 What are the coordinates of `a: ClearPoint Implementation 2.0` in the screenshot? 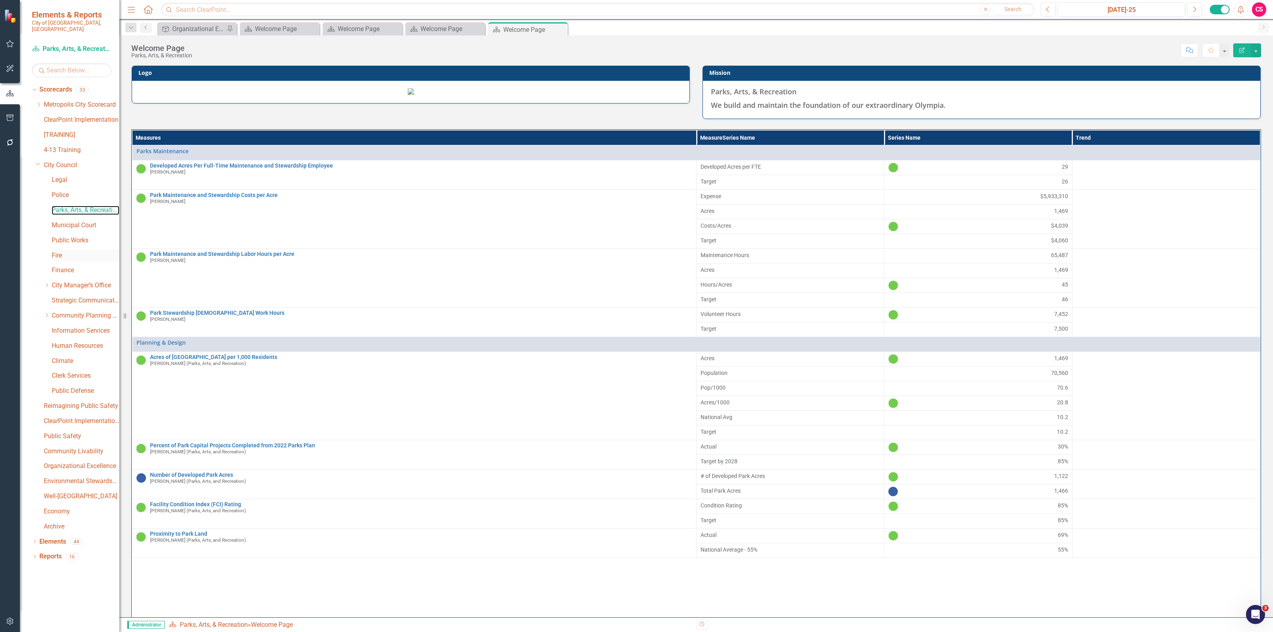 It's located at (82, 421).